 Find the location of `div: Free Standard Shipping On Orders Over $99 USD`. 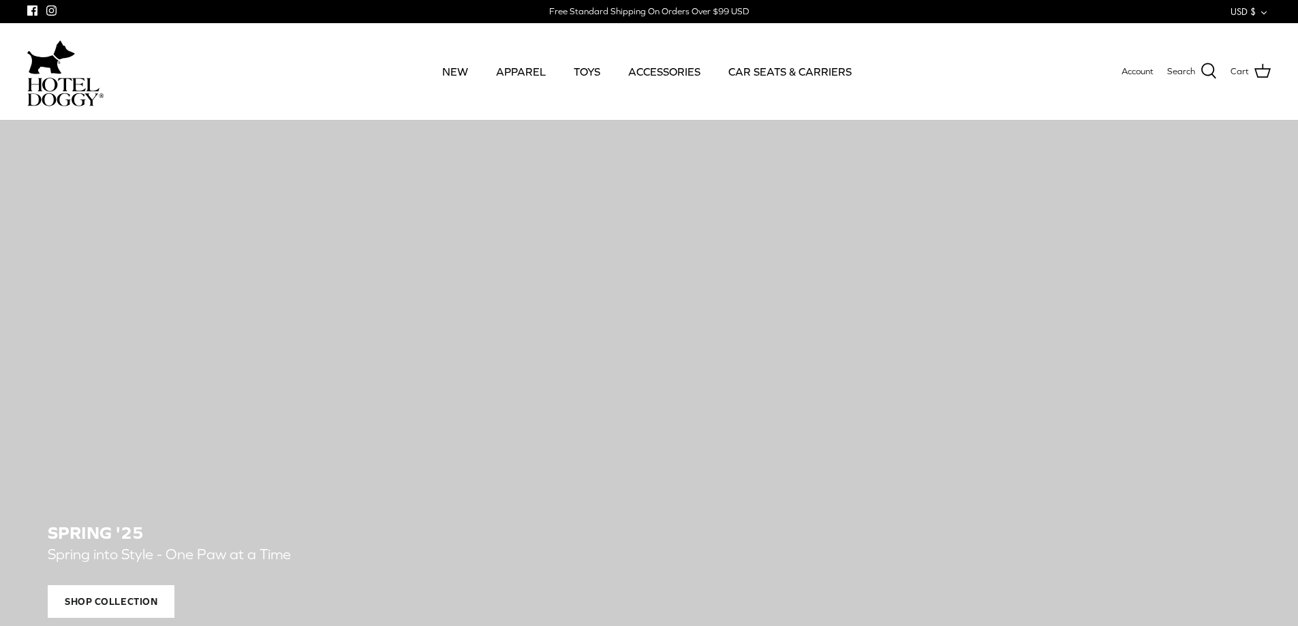

div: Free Standard Shipping On Orders Over $99 USD is located at coordinates (648, 12).